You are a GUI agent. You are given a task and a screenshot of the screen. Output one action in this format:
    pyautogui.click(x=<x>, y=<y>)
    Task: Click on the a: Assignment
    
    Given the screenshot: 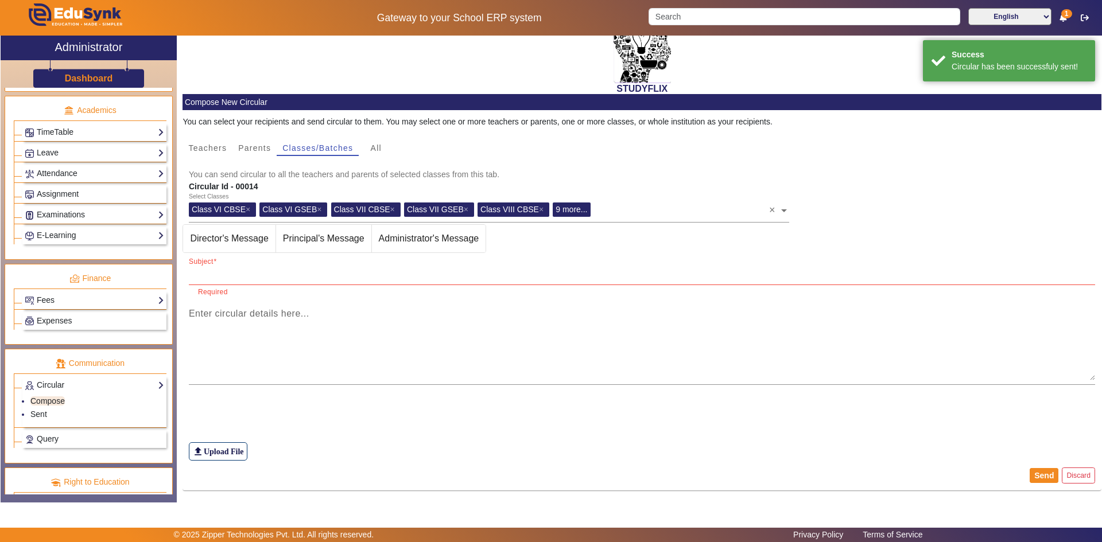 What is the action you would take?
    pyautogui.click(x=94, y=194)
    